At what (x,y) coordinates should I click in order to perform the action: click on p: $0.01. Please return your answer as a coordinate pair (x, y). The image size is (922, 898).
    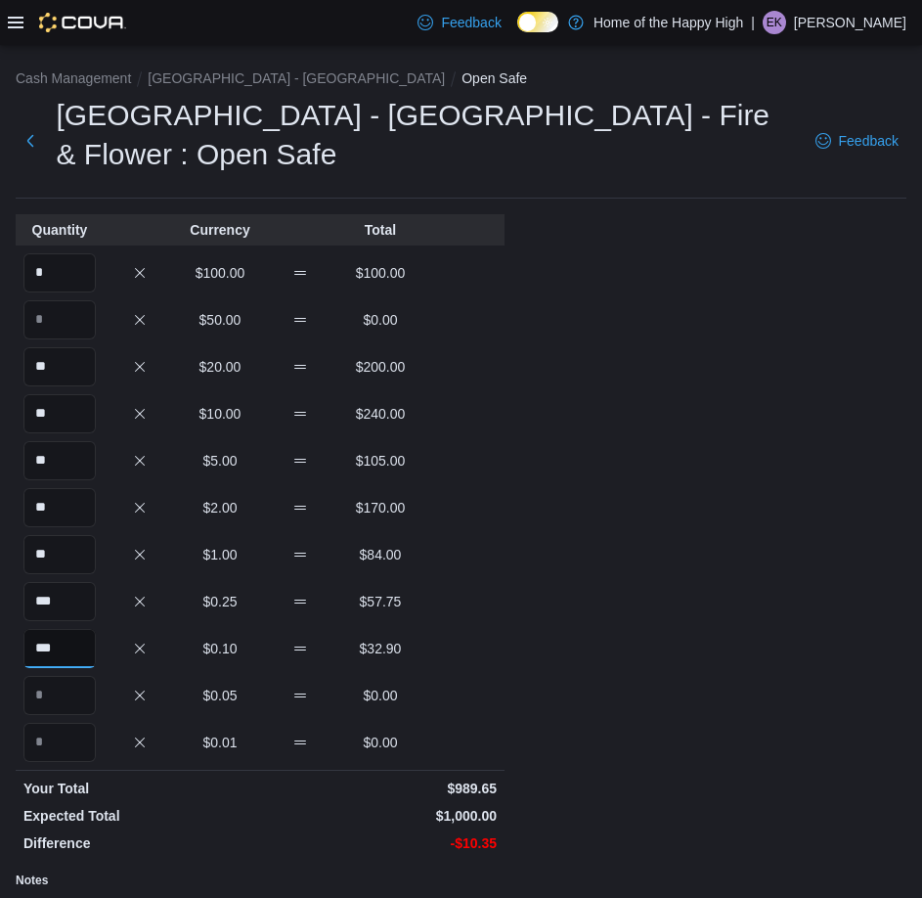
    Looking at the image, I should click on (220, 742).